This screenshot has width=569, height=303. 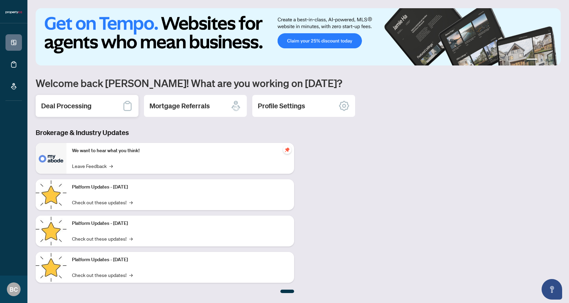 I want to click on img: Platform Updates - July 8, 2025, so click(x=51, y=231).